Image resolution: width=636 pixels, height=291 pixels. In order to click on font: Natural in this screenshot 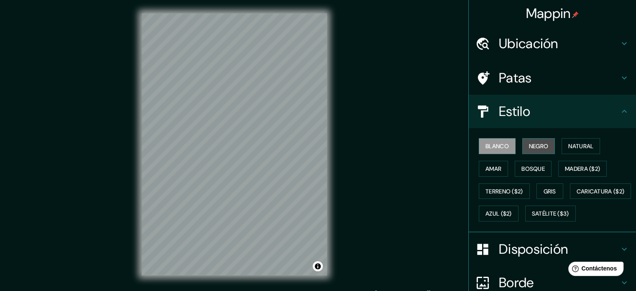, I will do `click(581, 146)`.